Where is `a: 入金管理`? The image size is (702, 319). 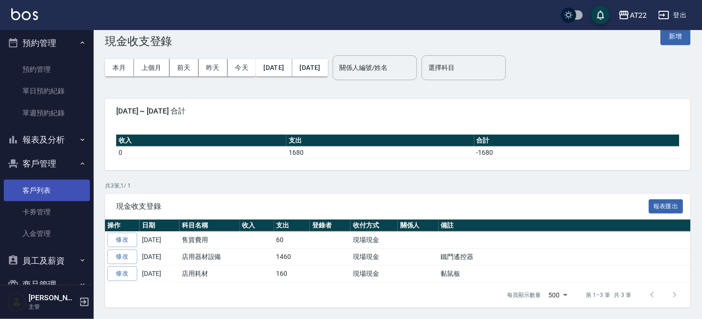
a: 入金管理 is located at coordinates (47, 234).